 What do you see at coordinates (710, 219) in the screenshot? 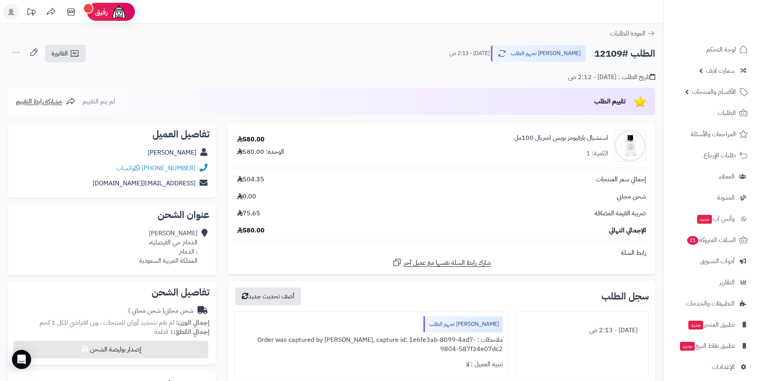
I see `a: وآتس آبجديد` at bounding box center [710, 219].